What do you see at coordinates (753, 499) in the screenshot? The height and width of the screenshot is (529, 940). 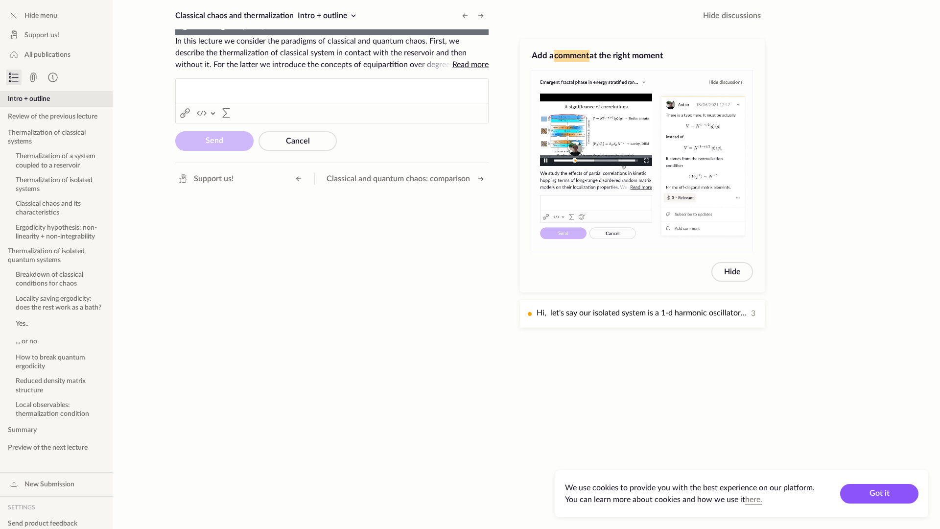 I see `a: here.` at bounding box center [753, 499].